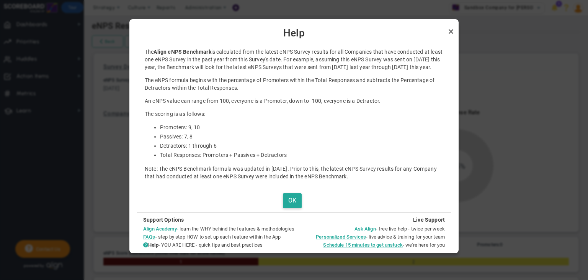 Image resolution: width=588 pixels, height=280 pixels. Describe the element at coordinates (219, 219) in the screenshot. I see `h4: Support Options` at that location.